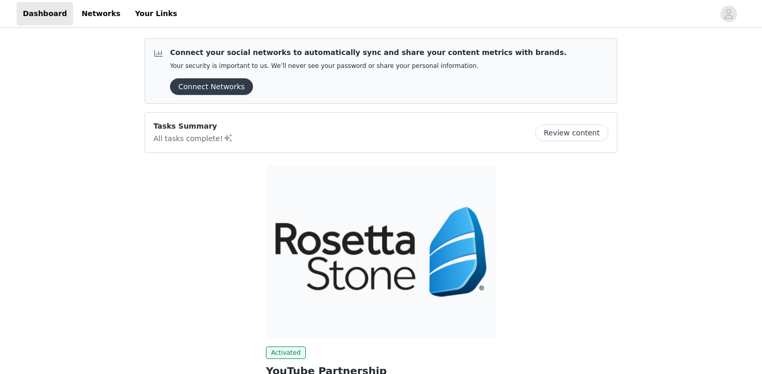 The width and height of the screenshot is (762, 374). What do you see at coordinates (381, 251) in the screenshot?
I see `img: Rosetta Stone (EMEA)` at bounding box center [381, 251].